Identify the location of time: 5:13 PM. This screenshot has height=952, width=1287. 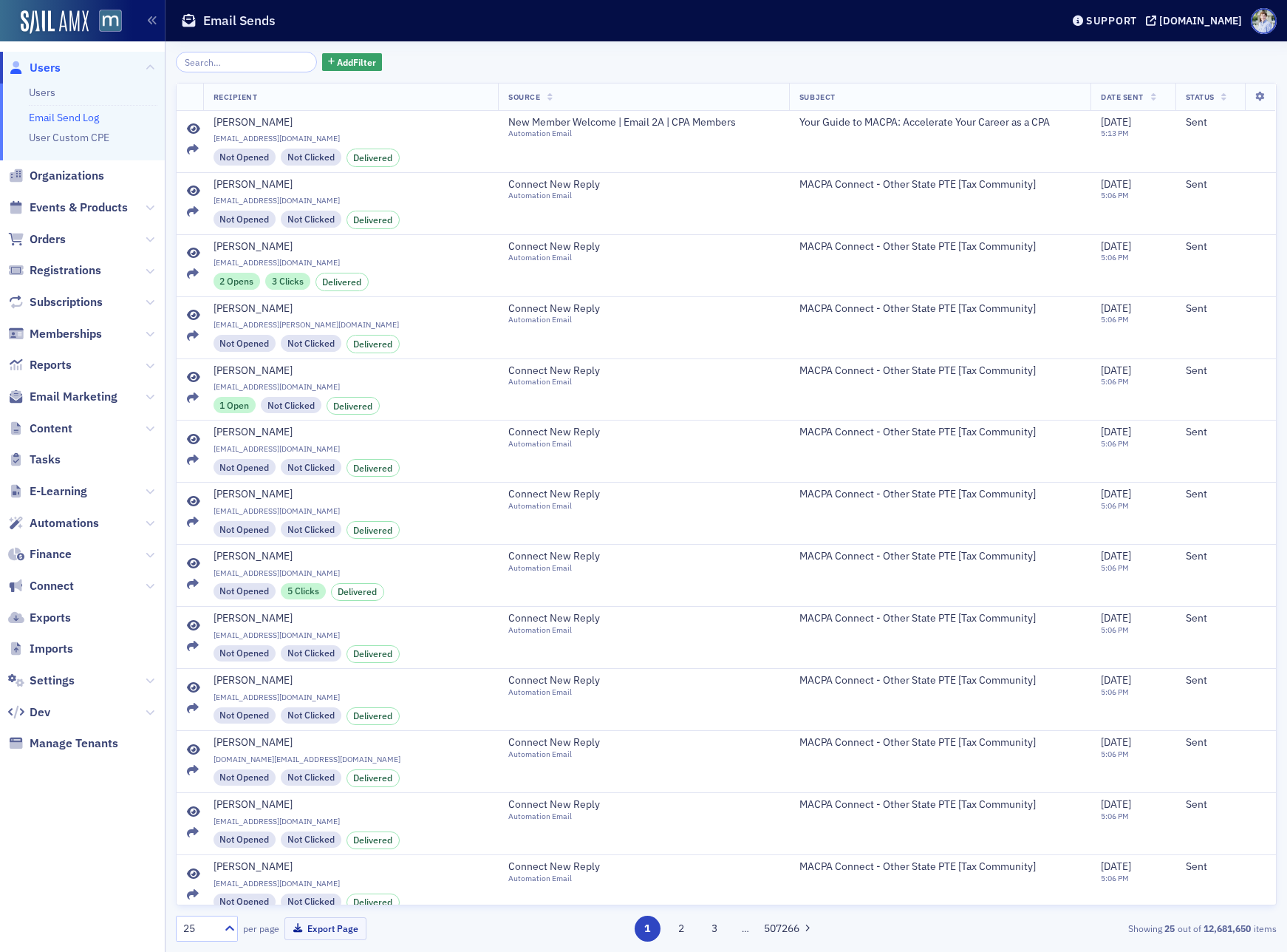
(1115, 133).